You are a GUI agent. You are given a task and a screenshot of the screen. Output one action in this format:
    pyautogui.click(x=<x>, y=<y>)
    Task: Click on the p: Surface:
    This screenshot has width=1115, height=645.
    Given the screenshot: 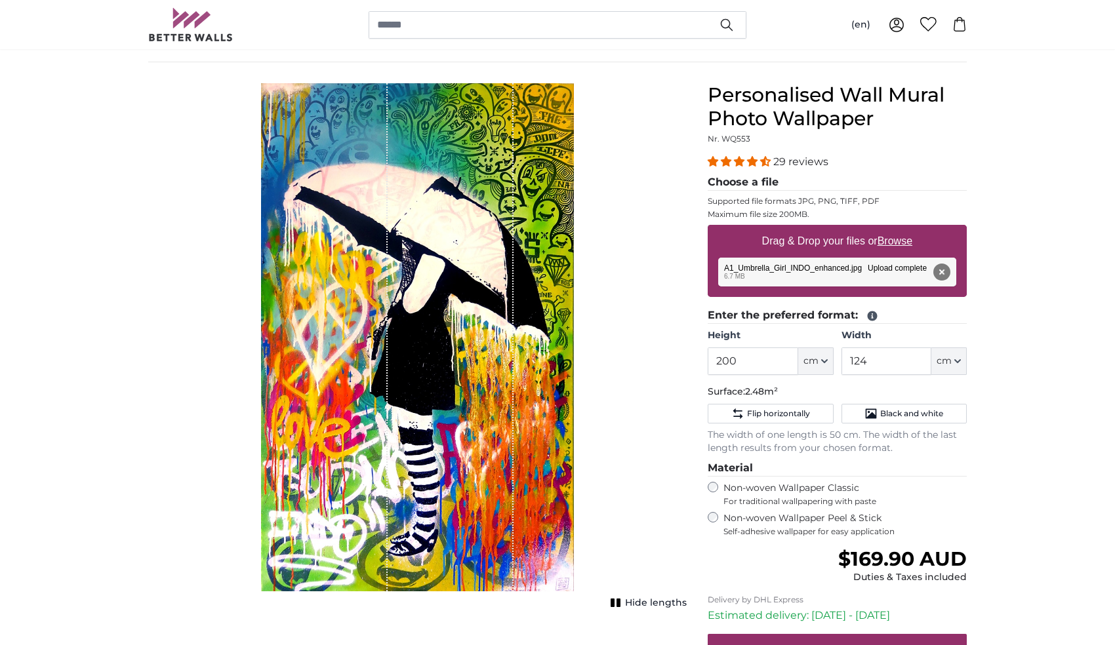 What is the action you would take?
    pyautogui.click(x=837, y=392)
    